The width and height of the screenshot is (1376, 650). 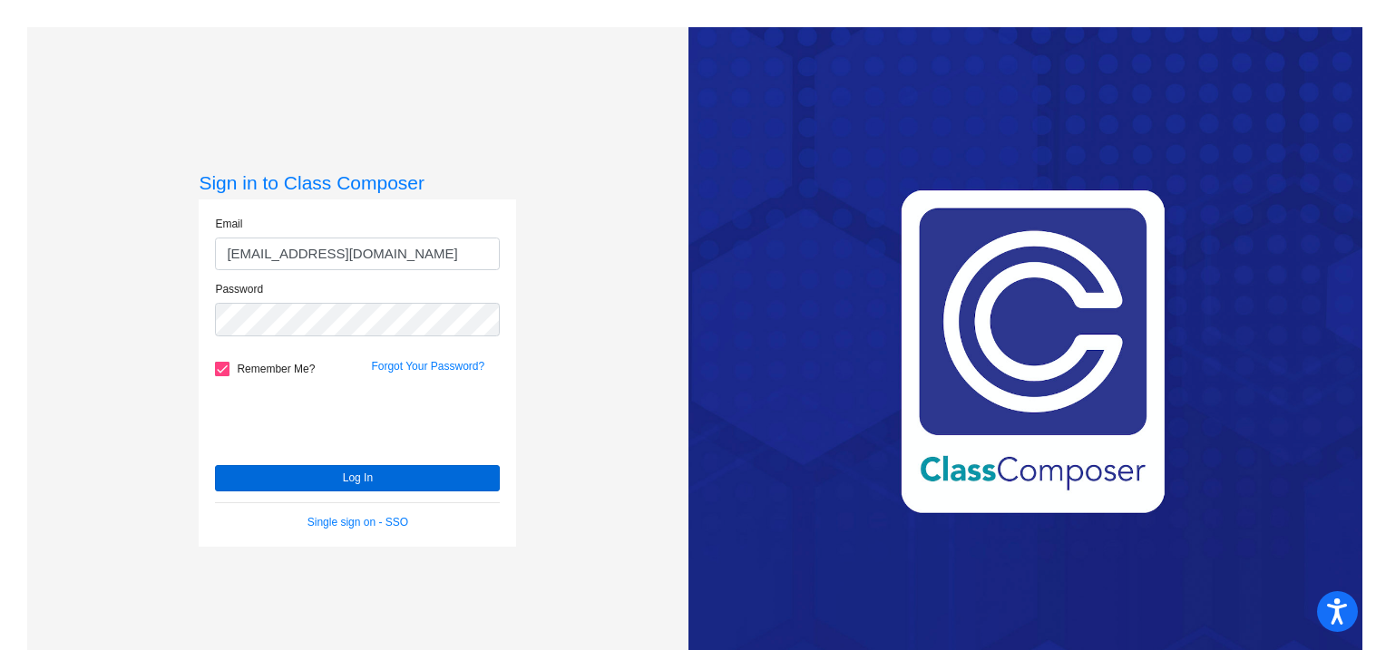 What do you see at coordinates (357, 522) in the screenshot?
I see `a: Single sign on - SSO` at bounding box center [357, 522].